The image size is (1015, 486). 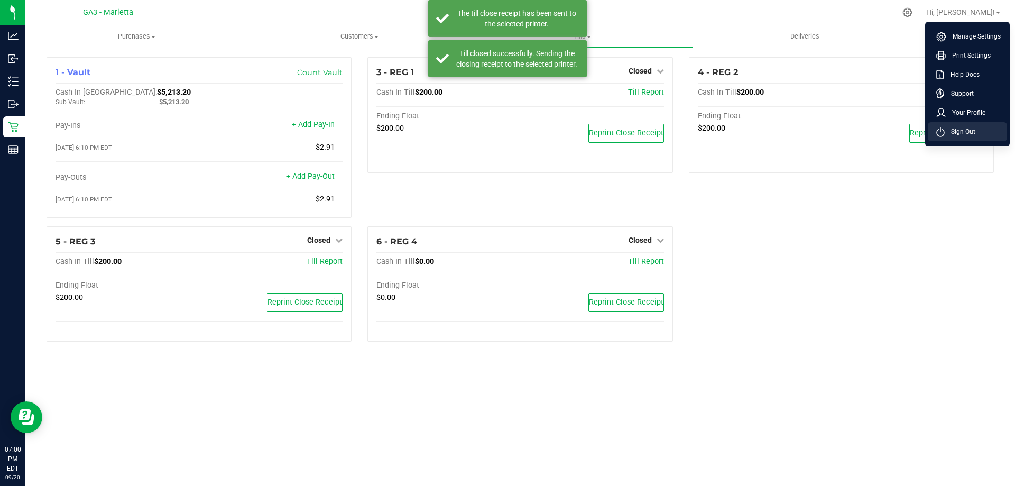 I want to click on div: Pay-Ins, so click(x=127, y=126).